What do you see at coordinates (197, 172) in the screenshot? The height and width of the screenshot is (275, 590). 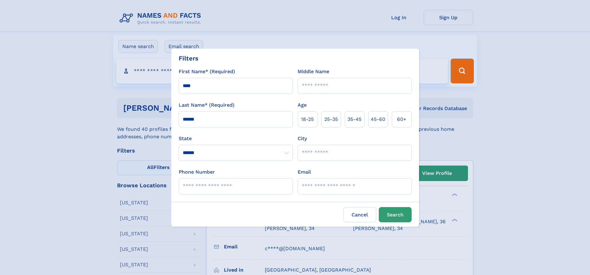 I see `label: Phone Number` at bounding box center [197, 172].